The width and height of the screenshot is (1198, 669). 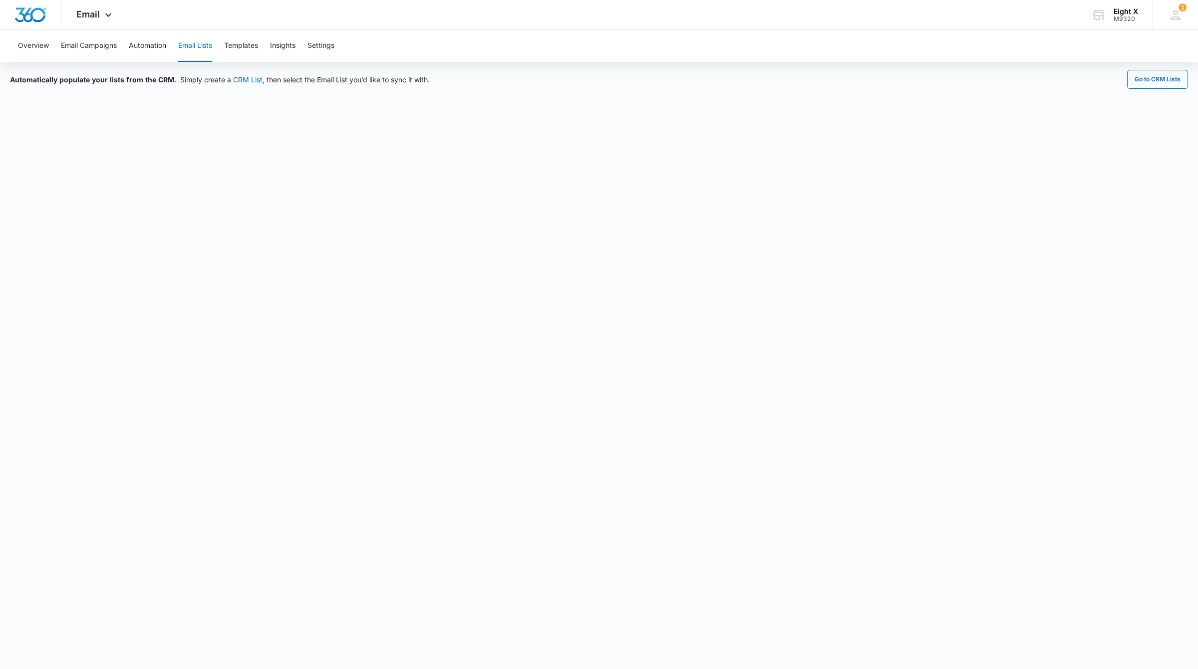 What do you see at coordinates (241, 46) in the screenshot?
I see `button: Templates` at bounding box center [241, 46].